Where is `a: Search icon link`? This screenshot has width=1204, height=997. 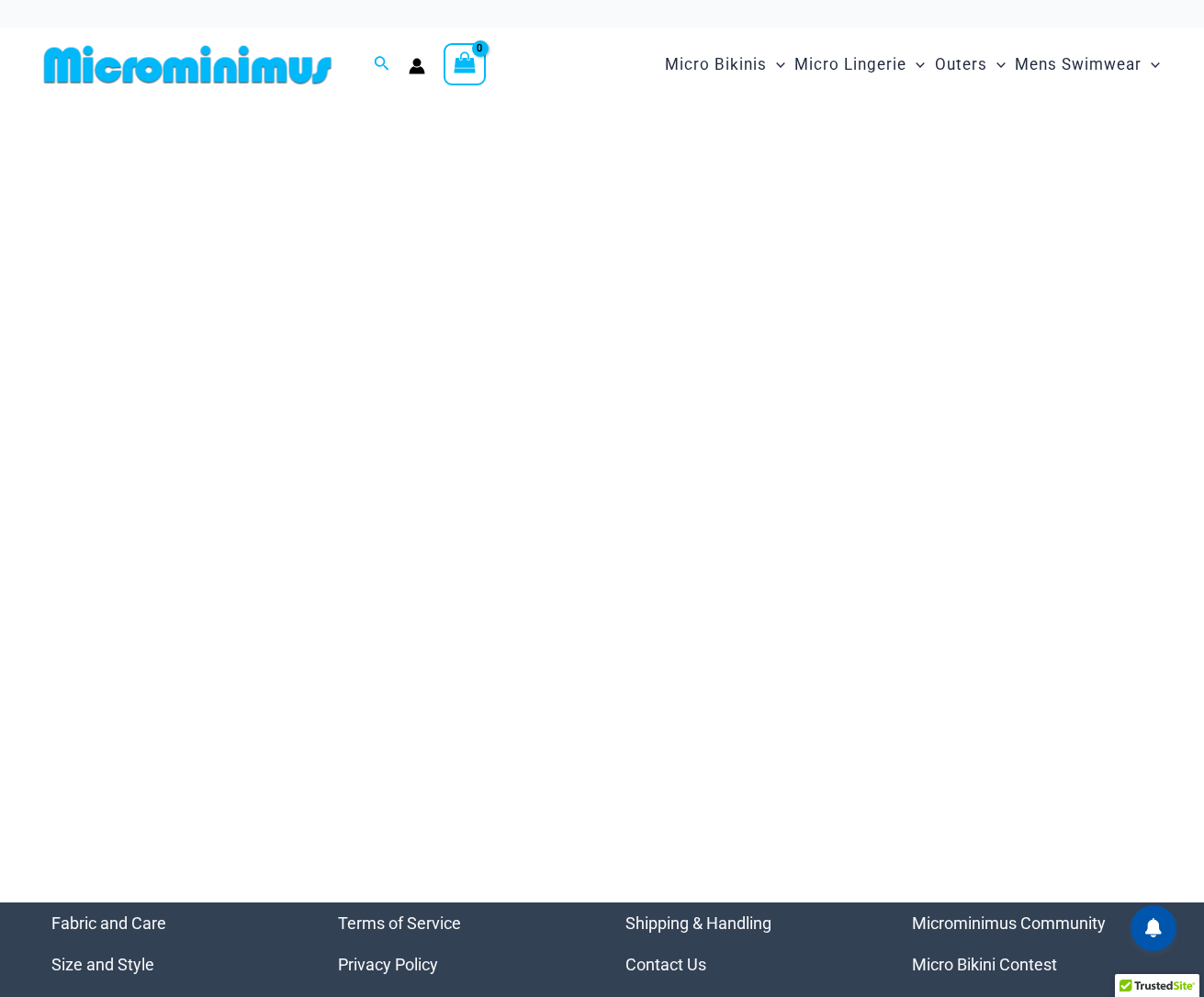
a: Search icon link is located at coordinates (382, 64).